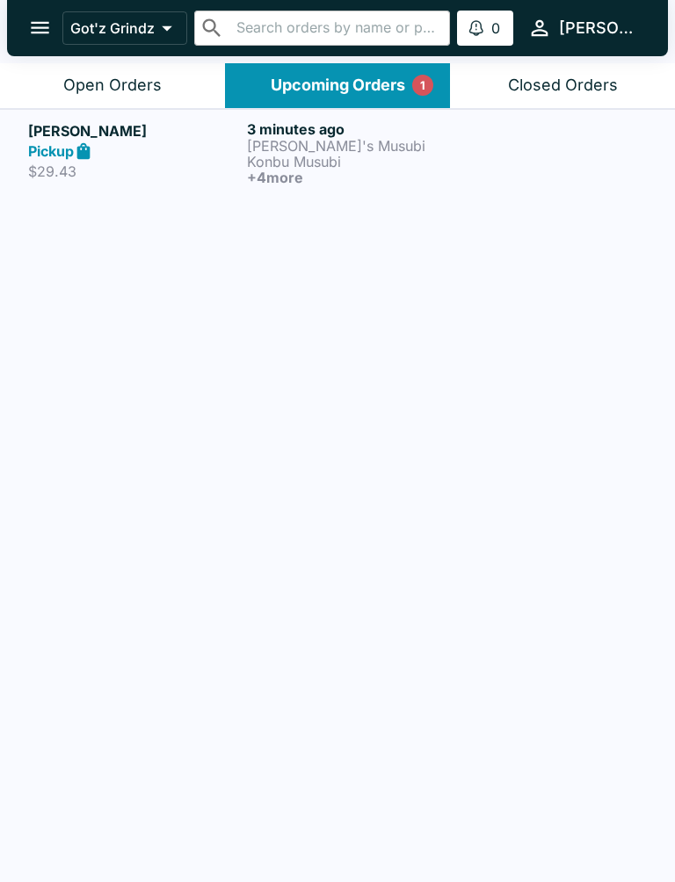  What do you see at coordinates (134, 171) in the screenshot?
I see `p: $29.43` at bounding box center [134, 171].